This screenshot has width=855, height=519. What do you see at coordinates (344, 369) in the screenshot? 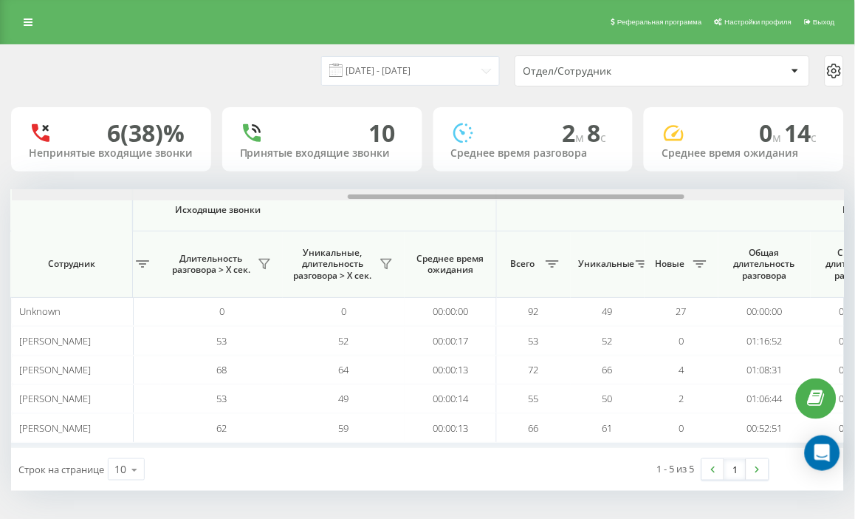
I see `span: 64` at bounding box center [344, 369].